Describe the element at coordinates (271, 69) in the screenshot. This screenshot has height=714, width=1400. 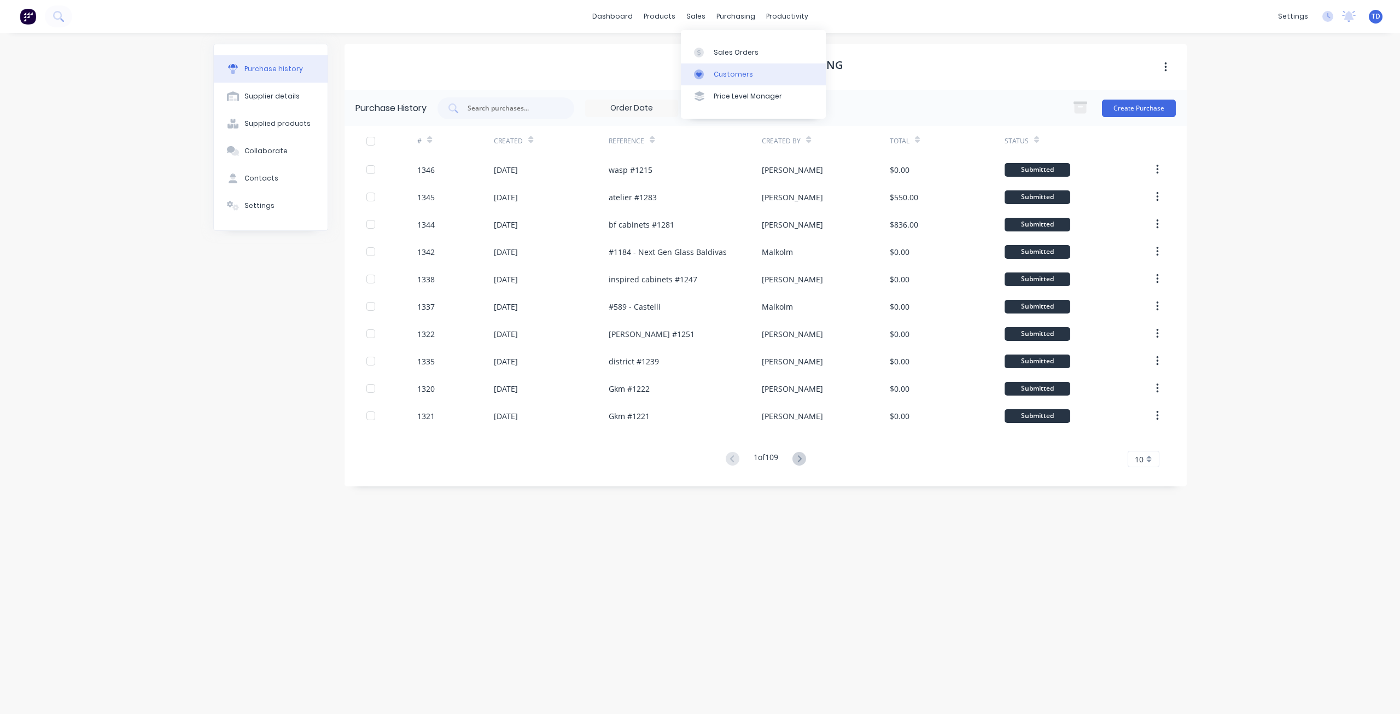
I see `button: Purchase history` at that location.